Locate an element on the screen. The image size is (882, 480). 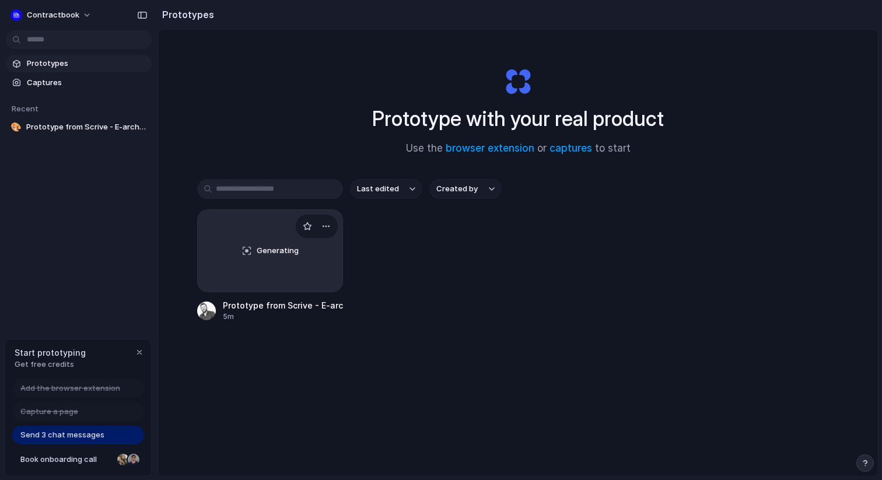
button: Last edited is located at coordinates (386, 189).